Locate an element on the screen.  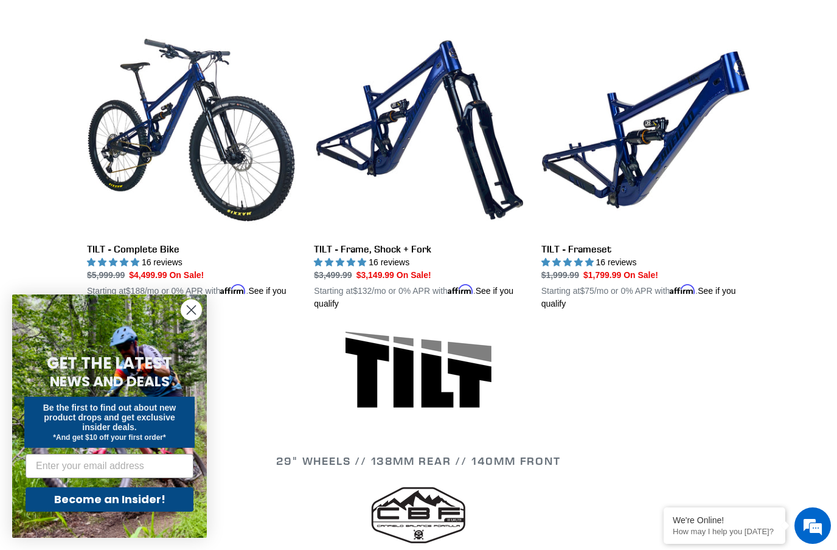
span: 29" WHEELS // 138mm REAR // 140mm FRONT is located at coordinates (418, 460).